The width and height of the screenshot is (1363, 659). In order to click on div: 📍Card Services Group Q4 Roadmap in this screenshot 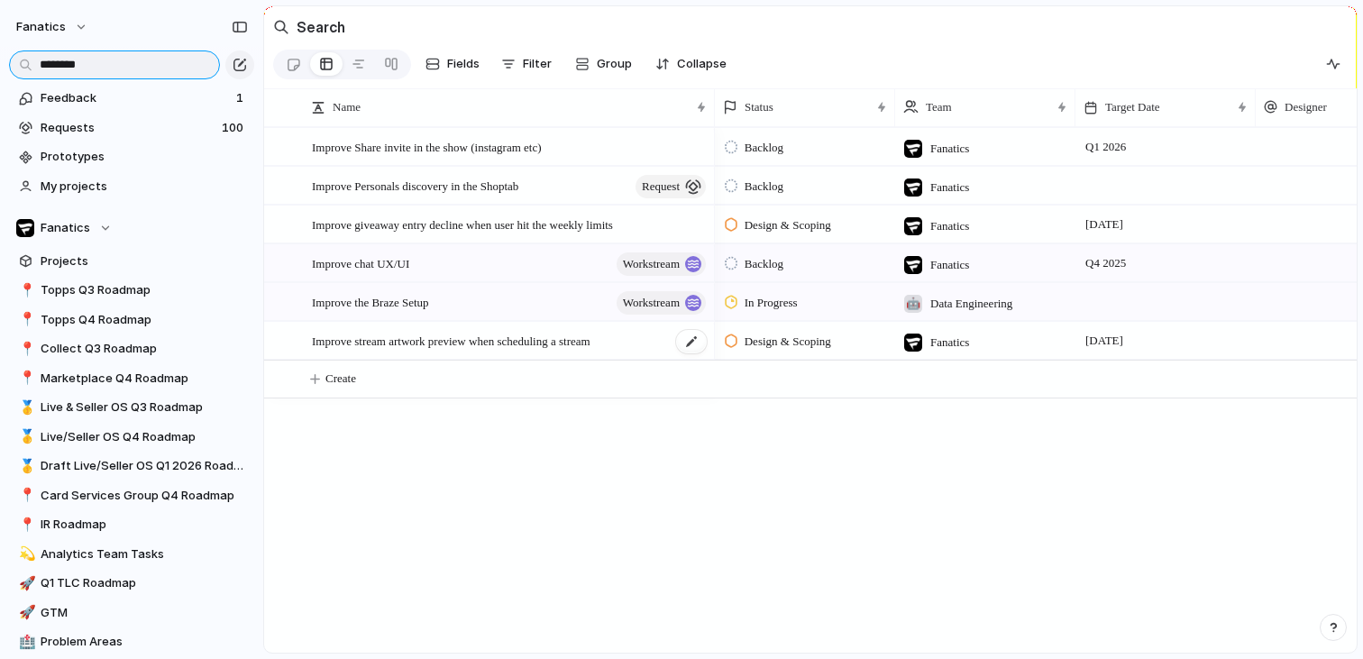, I will do `click(132, 496)`.